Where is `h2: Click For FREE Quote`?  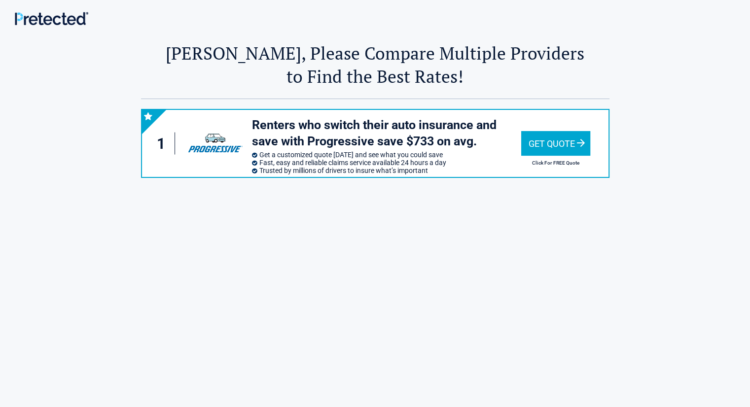
h2: Click For FREE Quote is located at coordinates (555, 163).